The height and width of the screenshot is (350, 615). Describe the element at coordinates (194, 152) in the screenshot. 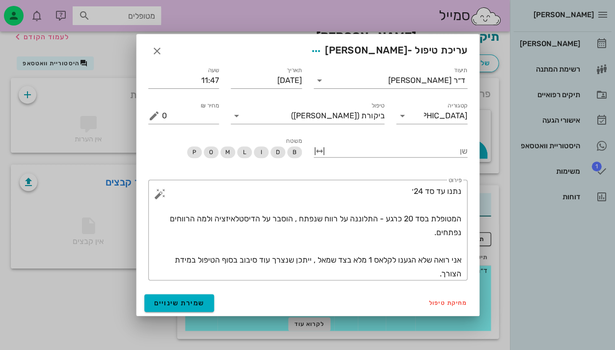

I see `span: P` at that location.